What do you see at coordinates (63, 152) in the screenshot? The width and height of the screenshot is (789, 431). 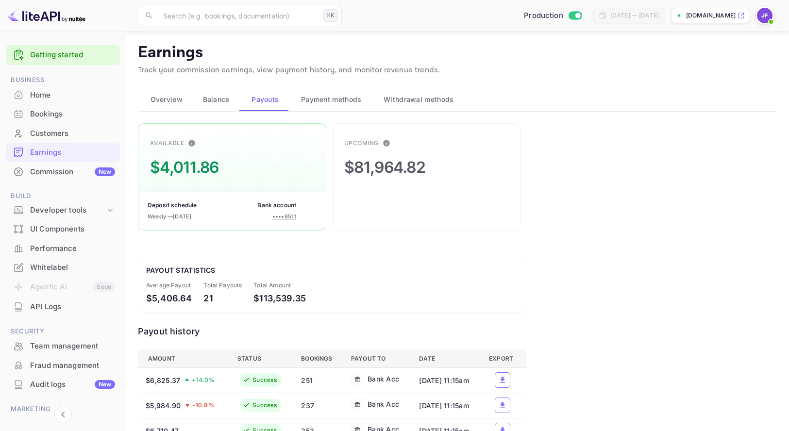 I see `a: Earnings` at bounding box center [63, 152].